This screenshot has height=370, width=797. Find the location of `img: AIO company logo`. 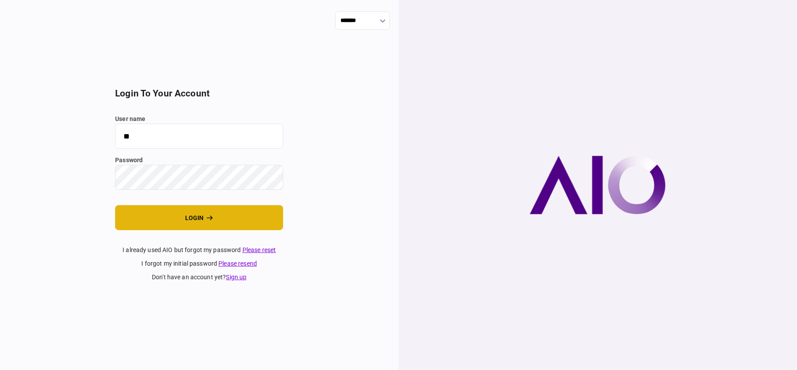

img: AIO company logo is located at coordinates (598, 185).